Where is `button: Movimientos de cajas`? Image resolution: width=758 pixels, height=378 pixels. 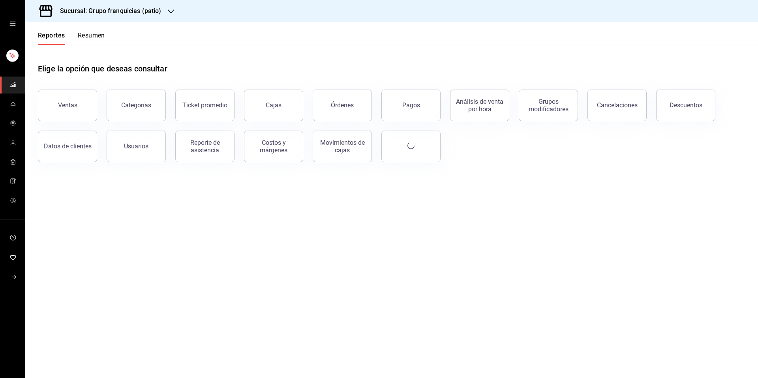 button: Movimientos de cajas is located at coordinates (342, 147).